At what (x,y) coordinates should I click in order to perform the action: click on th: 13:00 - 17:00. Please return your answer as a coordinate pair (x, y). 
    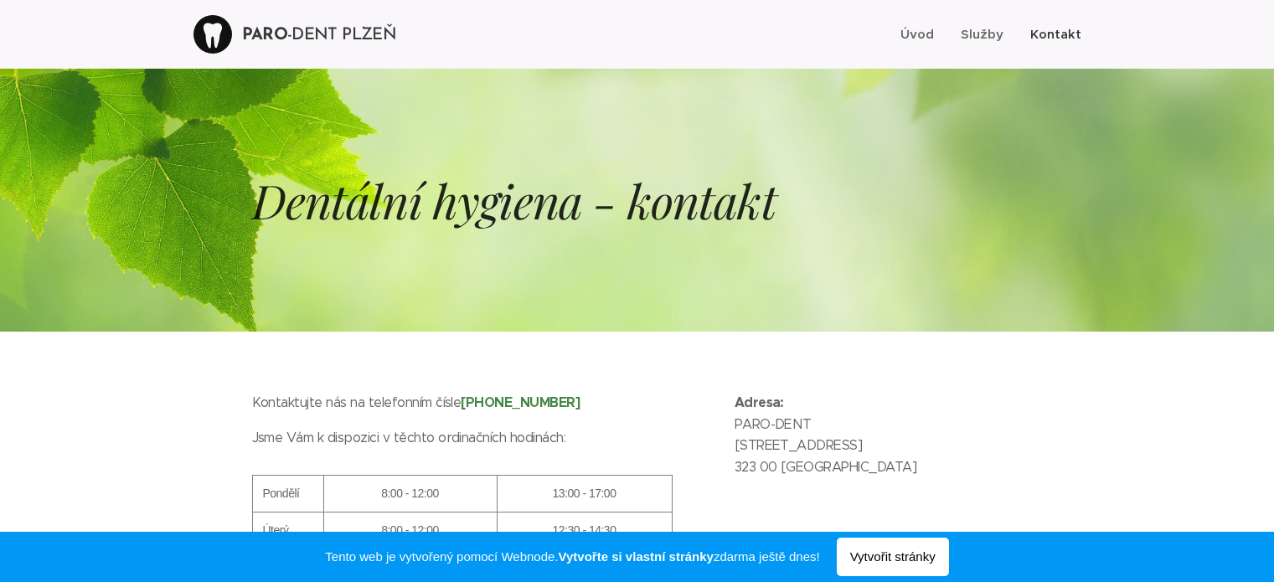
    Looking at the image, I should click on (584, 494).